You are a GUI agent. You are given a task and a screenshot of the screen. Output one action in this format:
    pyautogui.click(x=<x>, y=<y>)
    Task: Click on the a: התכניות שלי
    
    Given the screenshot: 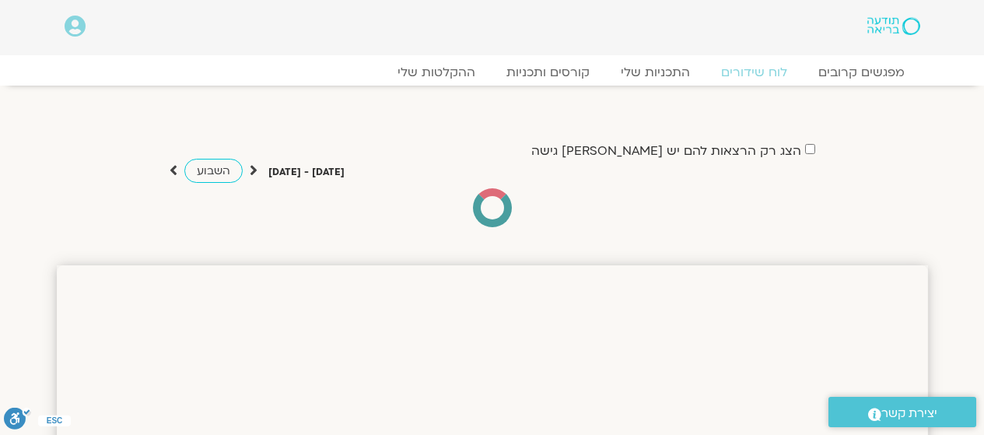 What is the action you would take?
    pyautogui.click(x=655, y=72)
    